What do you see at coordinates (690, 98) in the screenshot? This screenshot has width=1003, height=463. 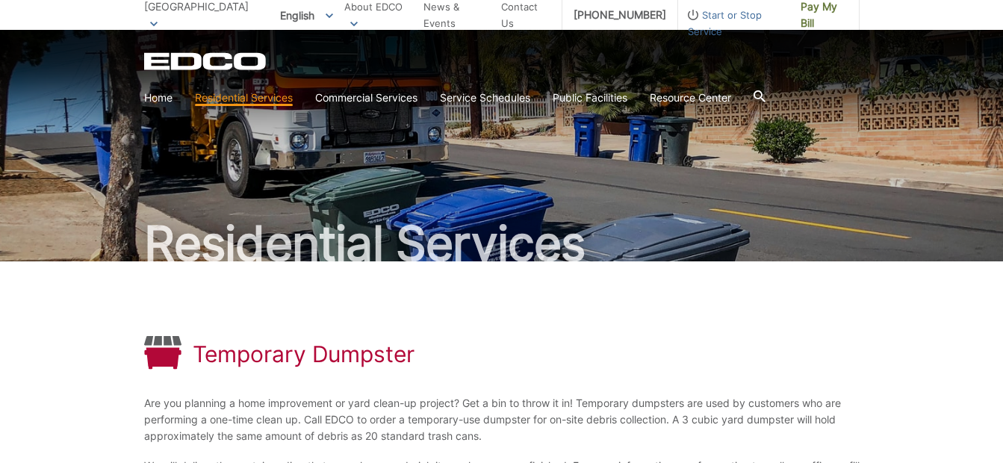 I see `a: Resource Center` at bounding box center [690, 98].